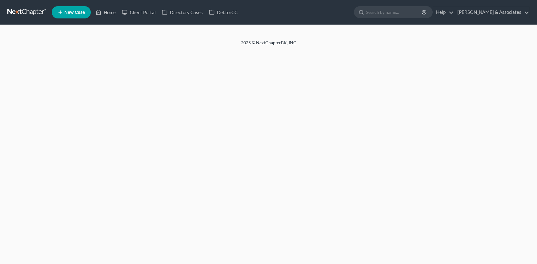  I want to click on a: Client Portal, so click(139, 12).